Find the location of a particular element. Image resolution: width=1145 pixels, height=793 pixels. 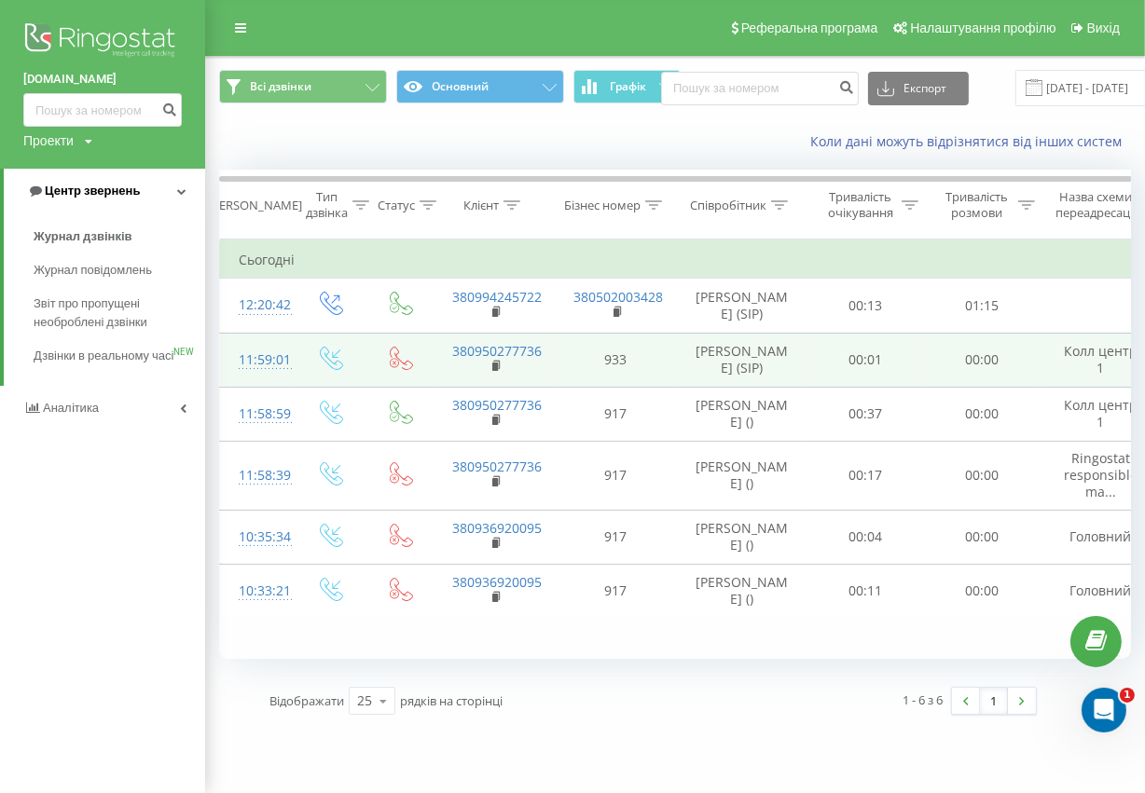

div: 25 is located at coordinates (365, 701).